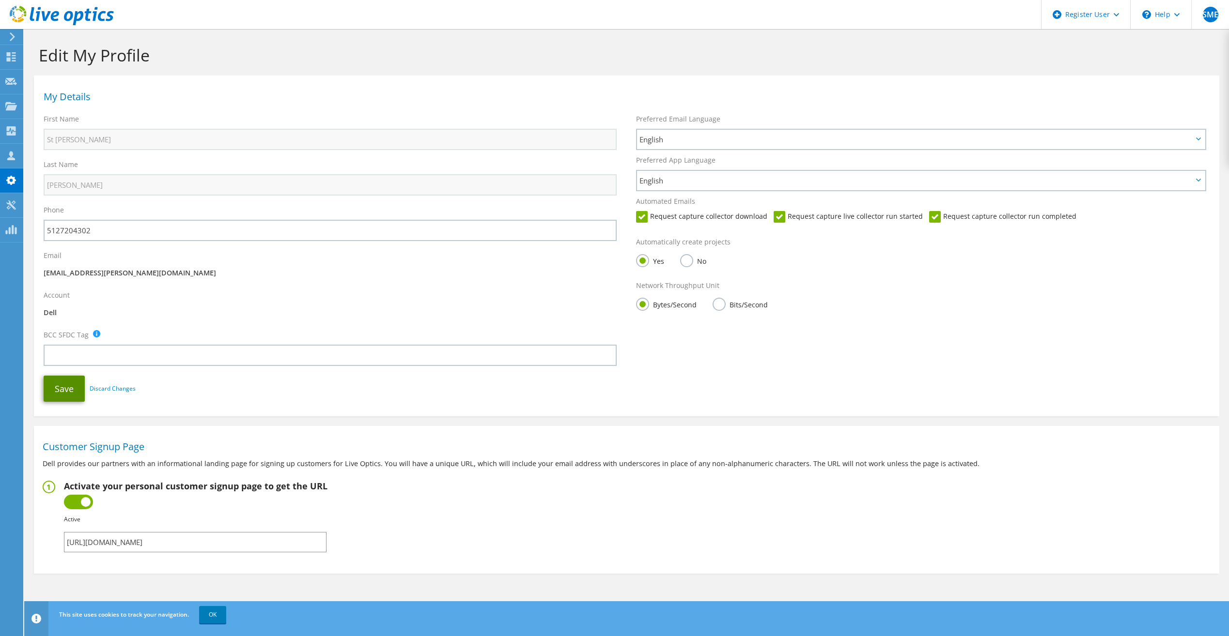 Image resolution: width=1229 pixels, height=636 pixels. Describe the element at coordinates (66, 335) in the screenshot. I see `label: BCC SFDC Tag` at that location.